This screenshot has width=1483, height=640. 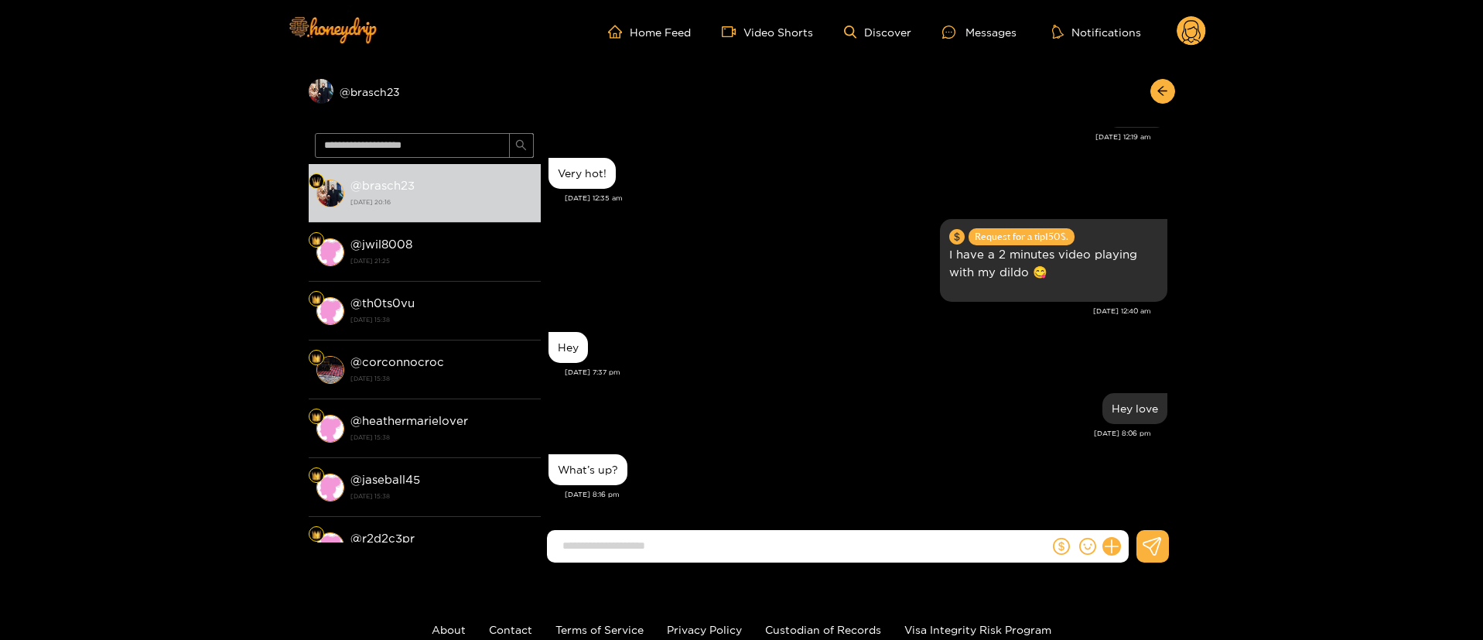 I want to click on a: Discover, so click(x=877, y=32).